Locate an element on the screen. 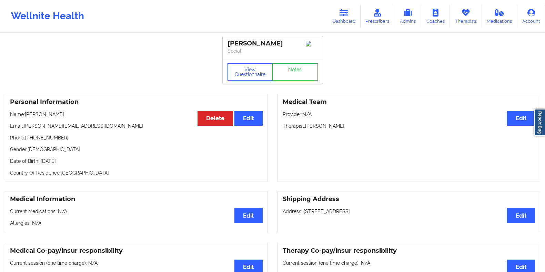 Image resolution: width=545 pixels, height=272 pixels. a: Report Bug is located at coordinates (540, 122).